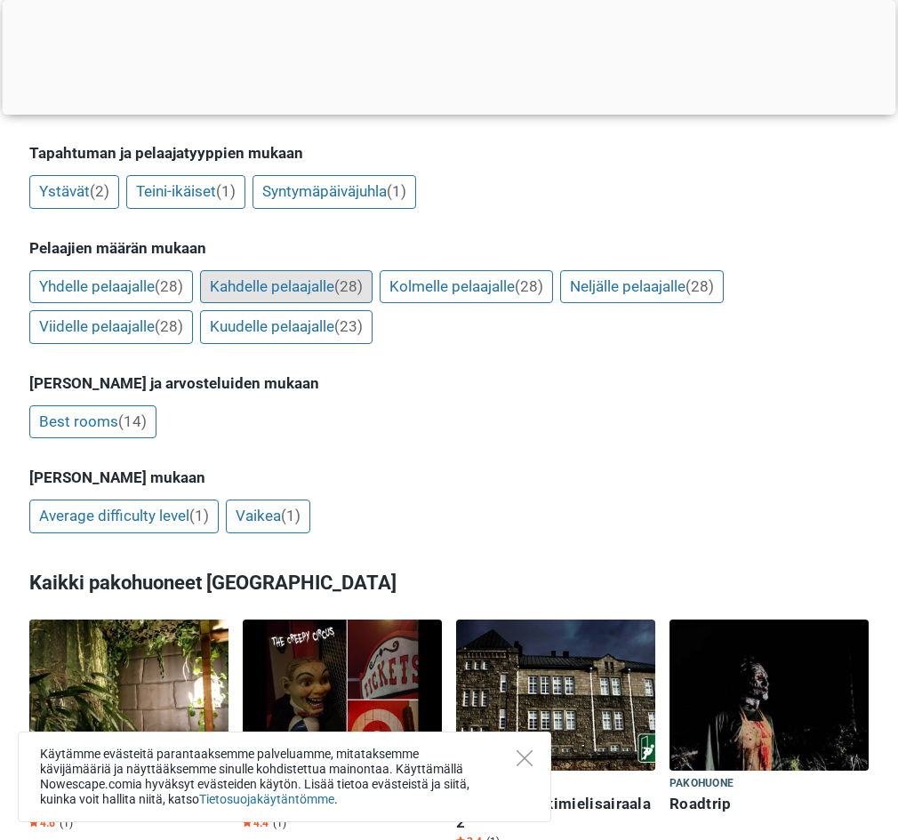 This screenshot has width=898, height=840. Describe the element at coordinates (267, 799) in the screenshot. I see `a: Tietosuojakäytäntömme` at that location.